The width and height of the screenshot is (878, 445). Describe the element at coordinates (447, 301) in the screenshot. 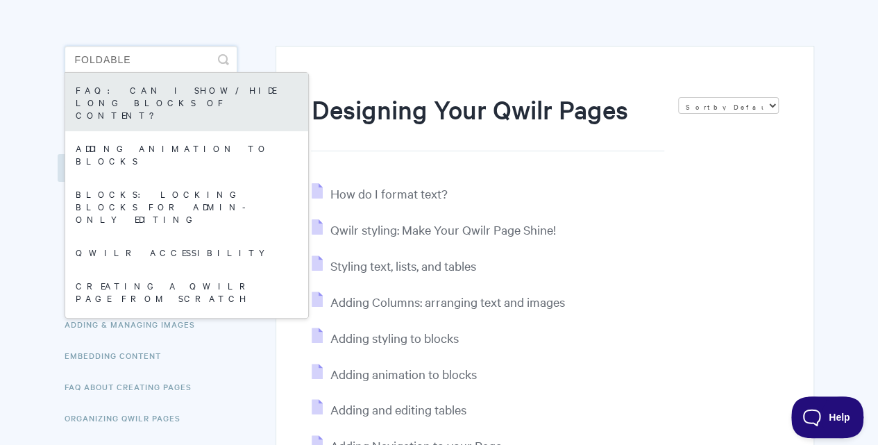

I see `span: Adding Columns: arranging text and images` at that location.